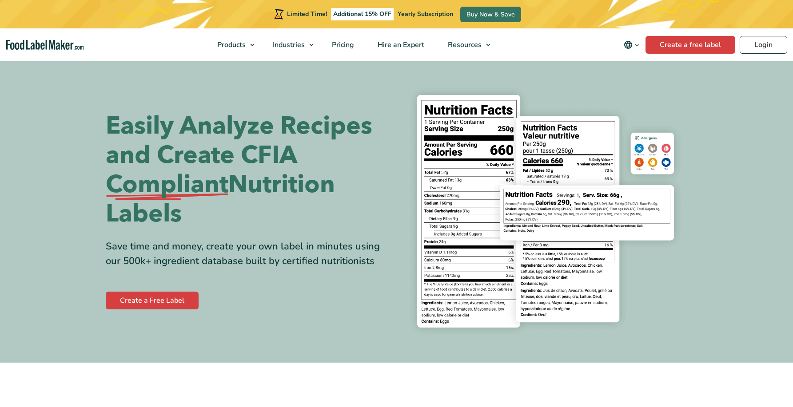  I want to click on a: Hire an Expert, so click(400, 45).